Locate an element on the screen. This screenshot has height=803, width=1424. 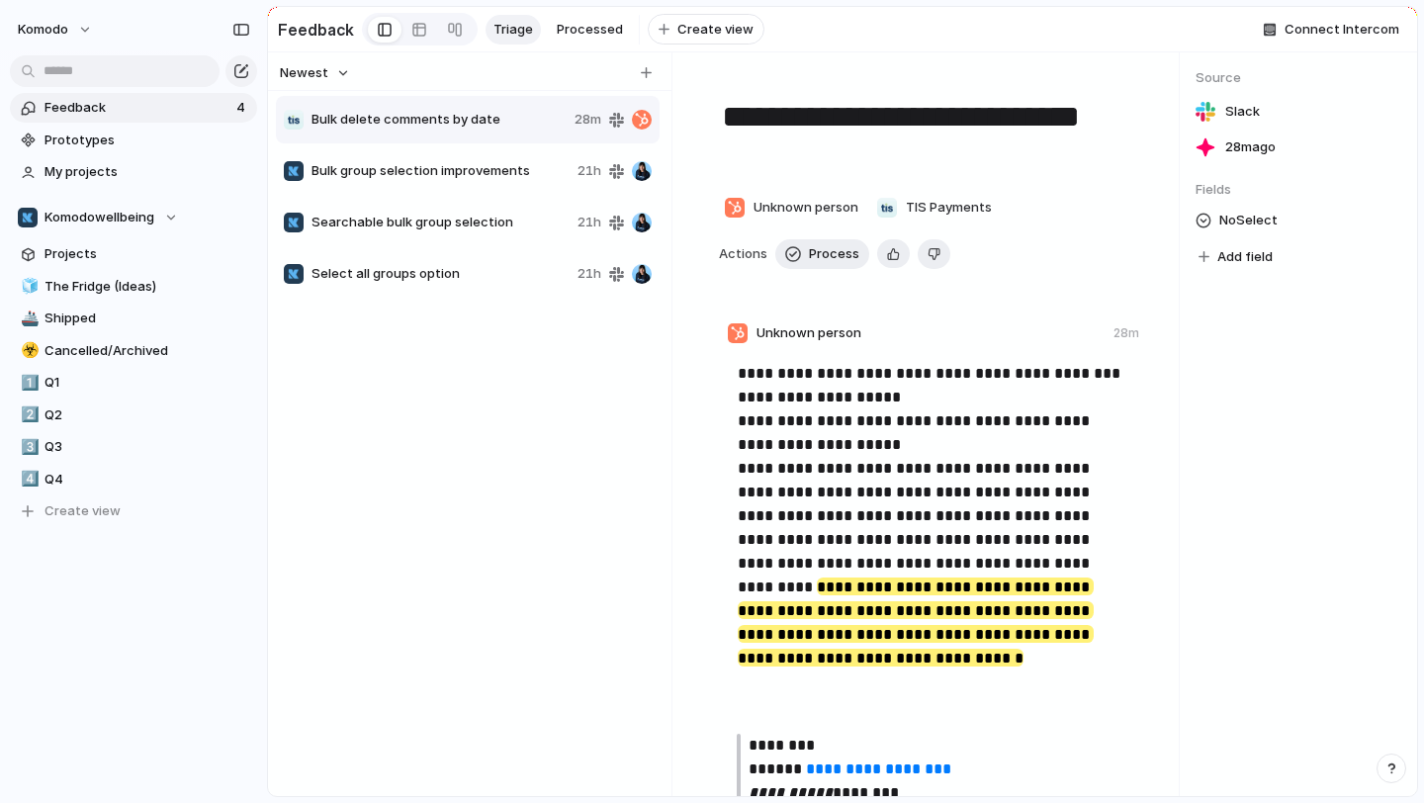
button: Connect Intercom is located at coordinates (1331, 30).